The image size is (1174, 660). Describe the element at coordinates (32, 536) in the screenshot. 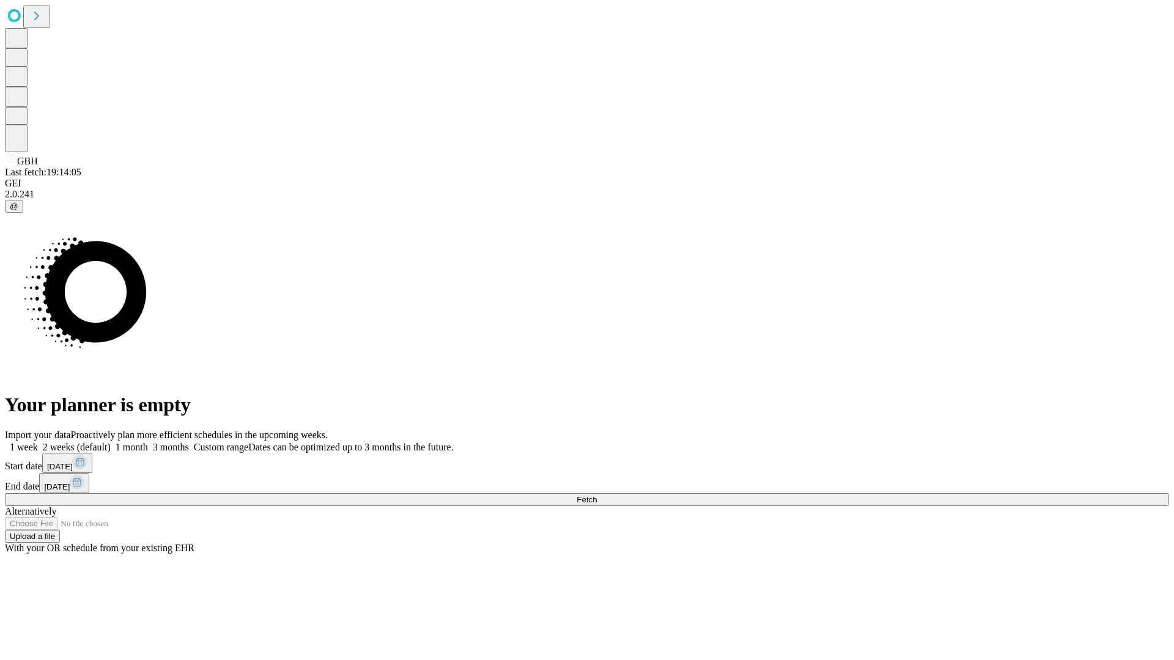

I see `button: Upload a file` at that location.